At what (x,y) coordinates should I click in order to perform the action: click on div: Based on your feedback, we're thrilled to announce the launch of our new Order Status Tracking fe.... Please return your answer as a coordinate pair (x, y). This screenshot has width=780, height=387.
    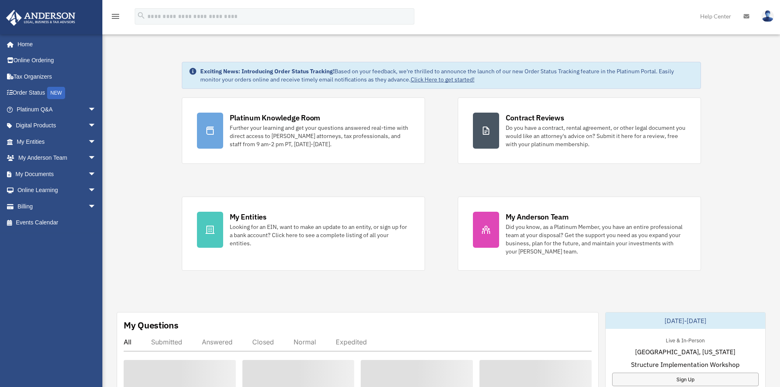
    Looking at the image, I should click on (447, 75).